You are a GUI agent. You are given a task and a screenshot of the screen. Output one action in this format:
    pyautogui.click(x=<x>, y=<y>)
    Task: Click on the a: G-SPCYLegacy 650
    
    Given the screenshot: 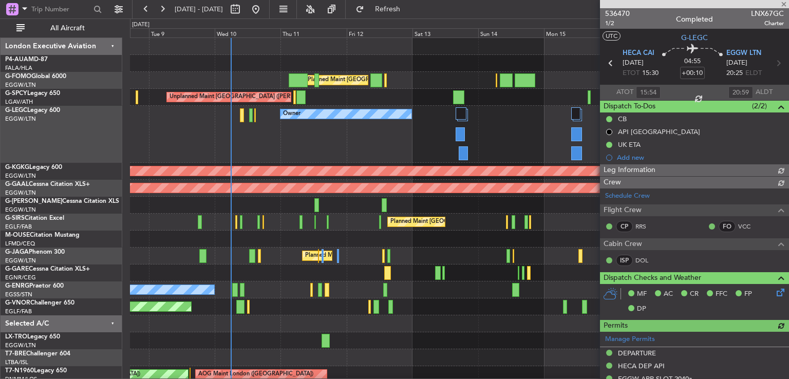 What is the action you would take?
    pyautogui.click(x=32, y=93)
    